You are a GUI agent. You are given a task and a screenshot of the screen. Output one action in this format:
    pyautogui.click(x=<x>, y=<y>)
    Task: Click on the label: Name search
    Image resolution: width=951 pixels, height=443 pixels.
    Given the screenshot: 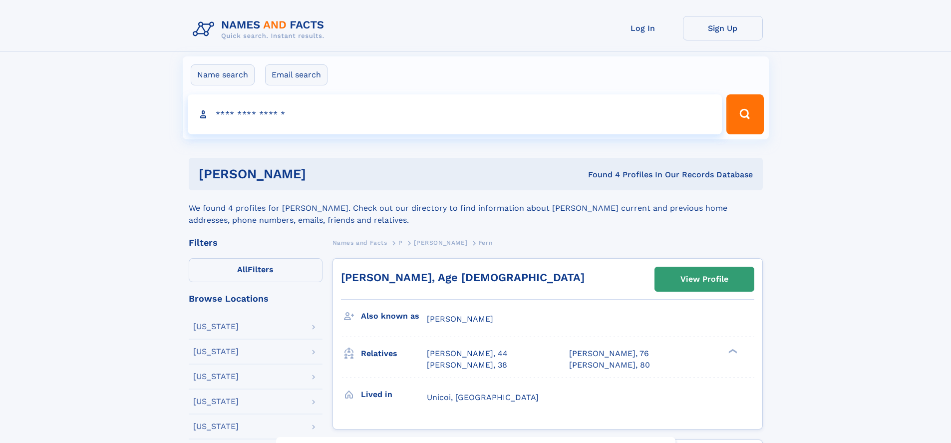 What is the action you would take?
    pyautogui.click(x=223, y=75)
    